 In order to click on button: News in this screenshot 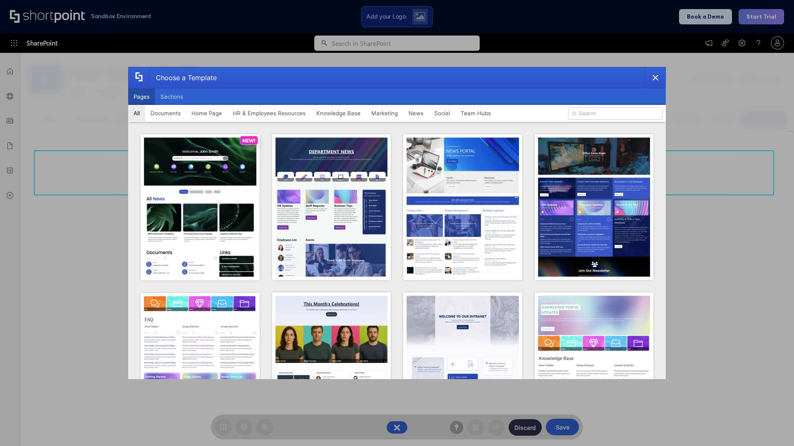, I will do `click(416, 113)`.